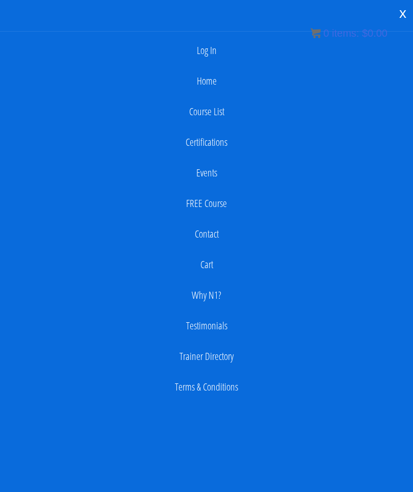 Image resolution: width=413 pixels, height=492 pixels. I want to click on a: Home, so click(206, 81).